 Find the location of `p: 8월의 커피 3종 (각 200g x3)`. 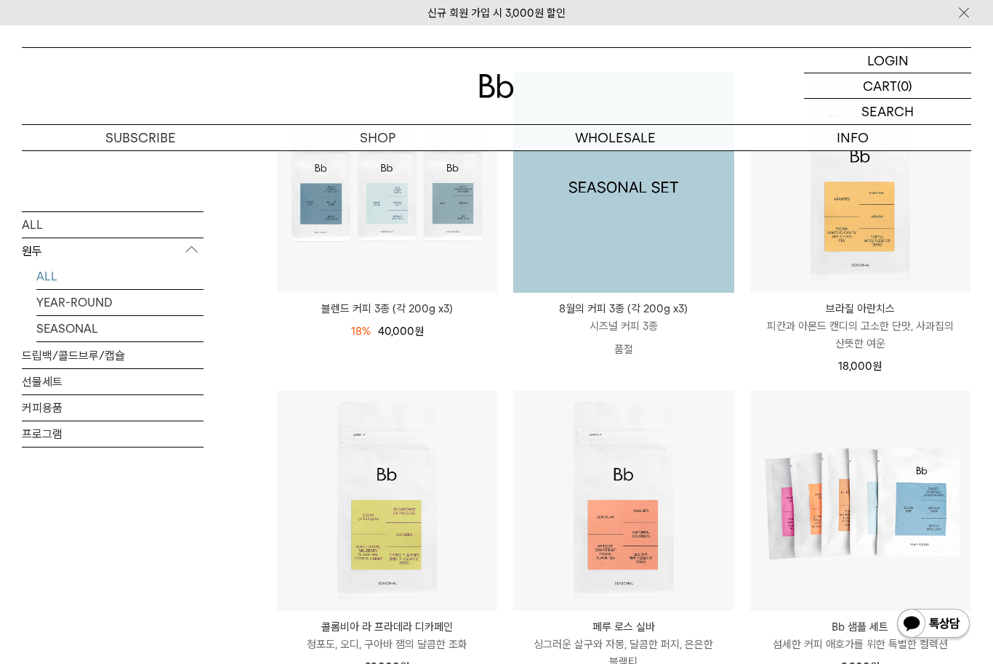

p: 8월의 커피 3종 (각 200g x3) is located at coordinates (623, 309).